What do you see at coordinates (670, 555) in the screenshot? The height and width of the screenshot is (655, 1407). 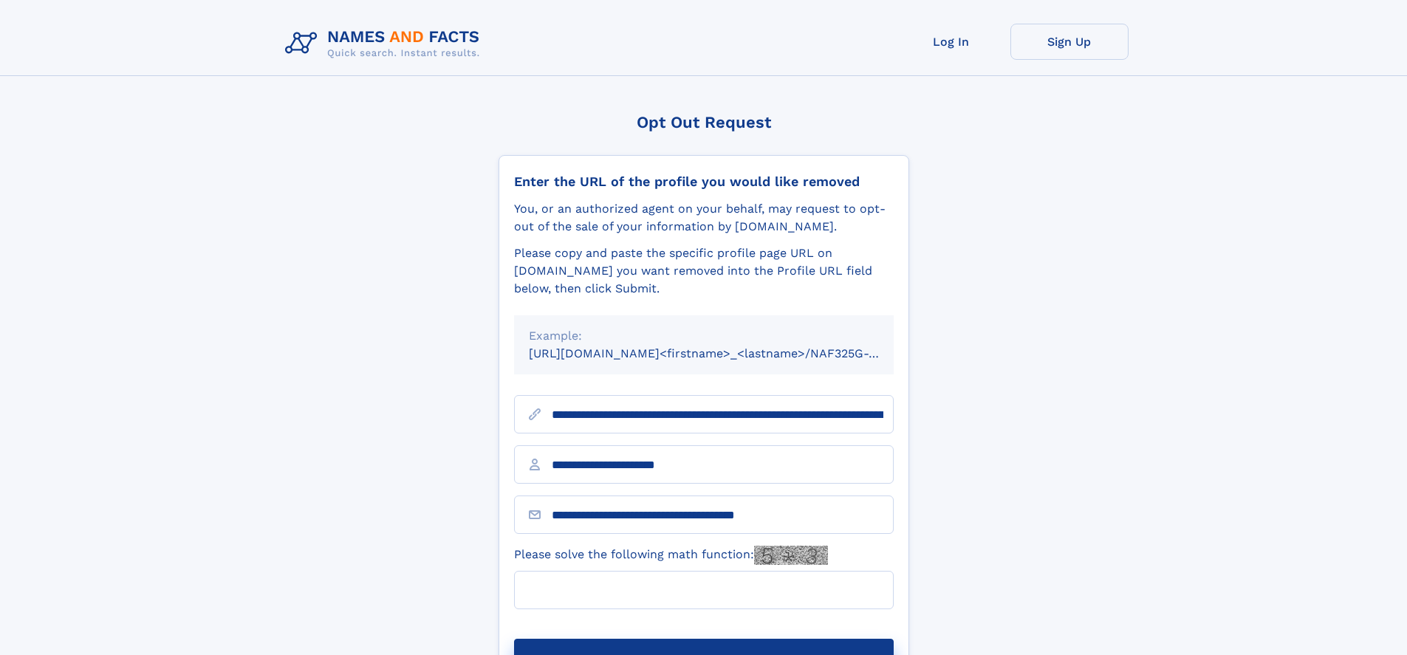 I see `label: Please solve the following math function:` at bounding box center [670, 555].